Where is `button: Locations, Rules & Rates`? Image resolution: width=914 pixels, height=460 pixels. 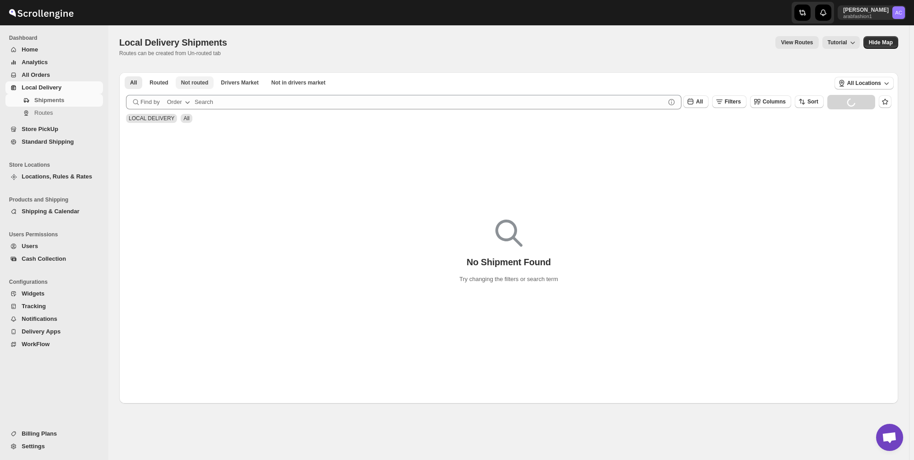
button: Locations, Rules & Rates is located at coordinates (54, 177).